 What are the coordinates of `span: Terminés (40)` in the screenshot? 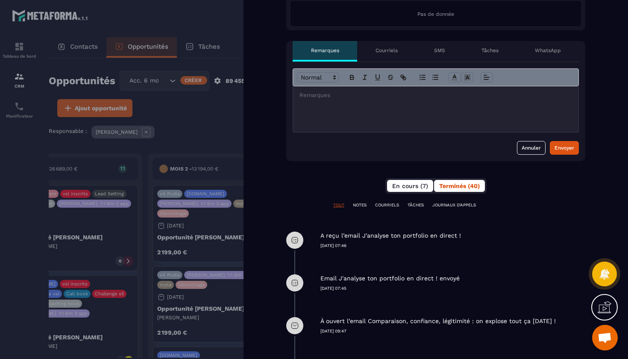 It's located at (459, 186).